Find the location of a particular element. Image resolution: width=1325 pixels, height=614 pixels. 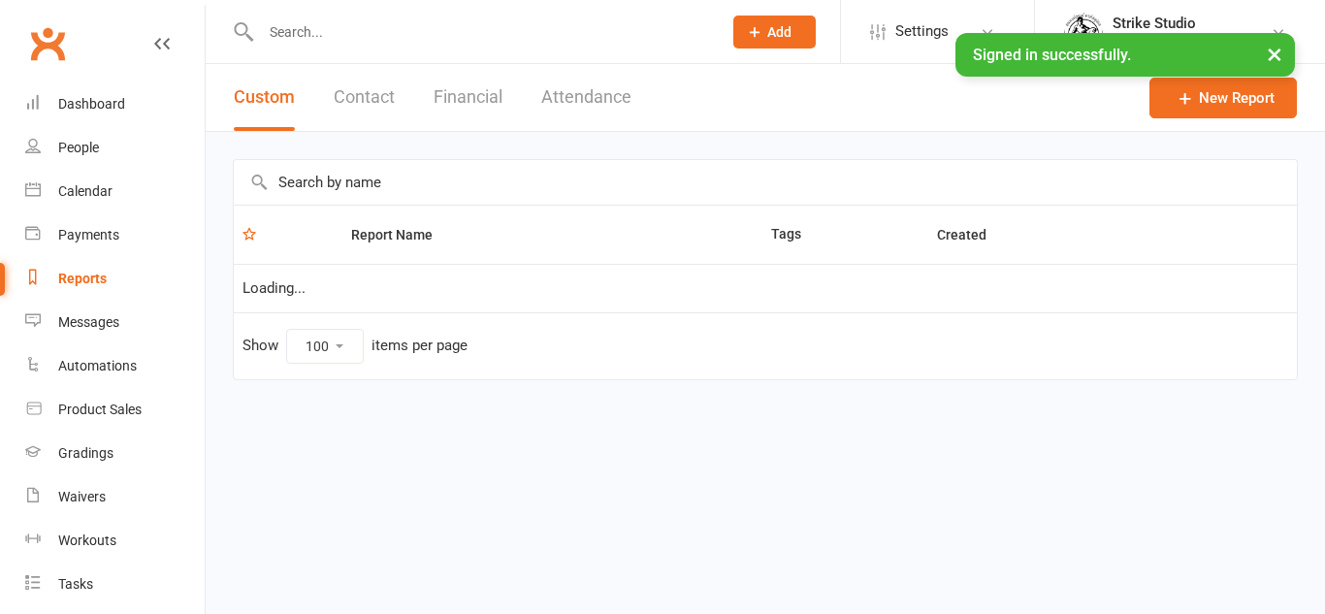

input: Search... is located at coordinates (481, 32).